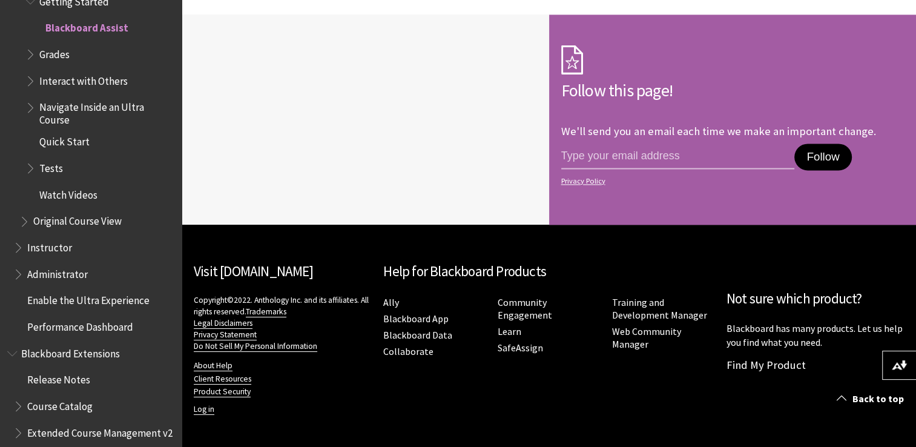  What do you see at coordinates (871, 398) in the screenshot?
I see `a: Back to top` at bounding box center [871, 398].